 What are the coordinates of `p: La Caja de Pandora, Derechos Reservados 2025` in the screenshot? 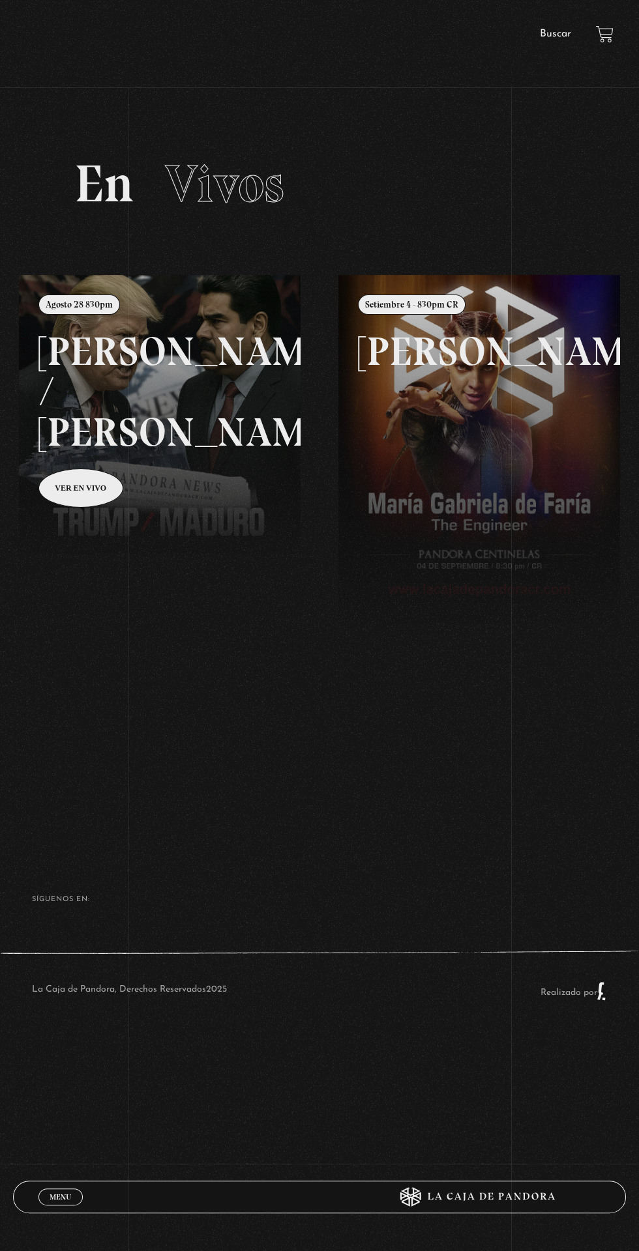 It's located at (129, 991).